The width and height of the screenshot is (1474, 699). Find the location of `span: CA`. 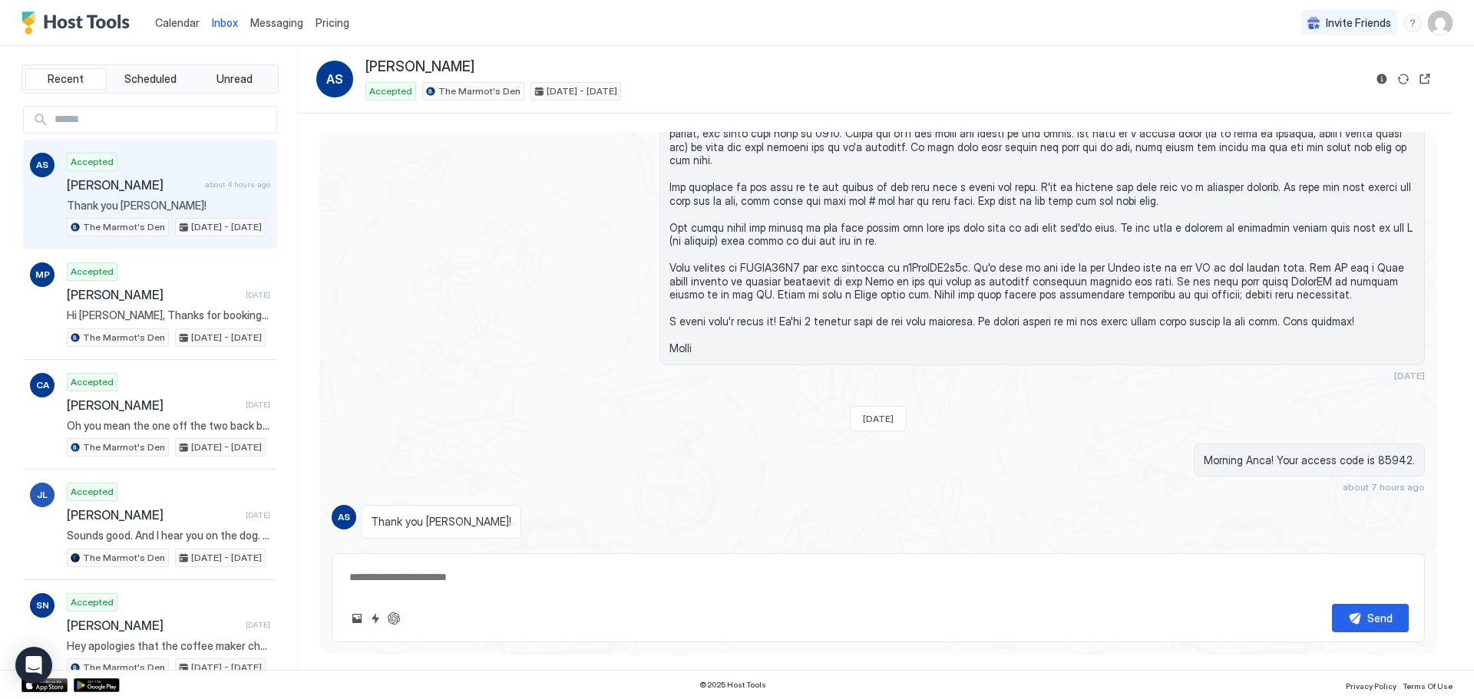

span: CA is located at coordinates (42, 385).